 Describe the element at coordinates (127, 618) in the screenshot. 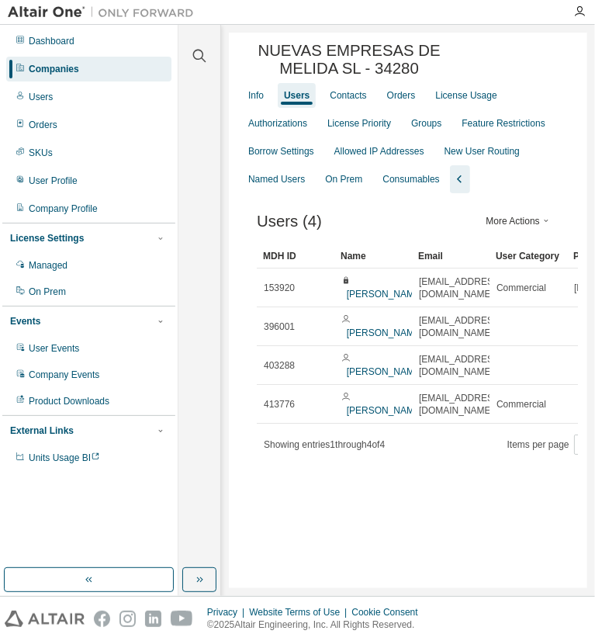

I see `img: instagram.svg` at that location.